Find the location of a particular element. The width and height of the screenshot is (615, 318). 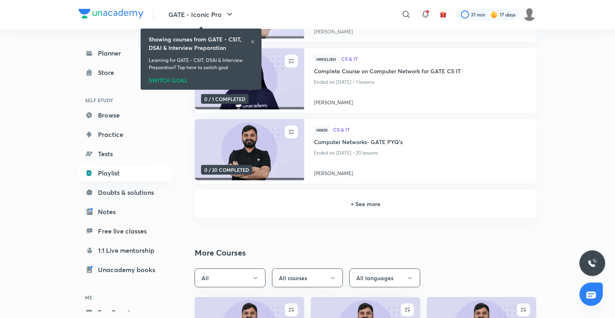

a: Complete Course on Computer Network for GATE CS IT is located at coordinates (420, 72).